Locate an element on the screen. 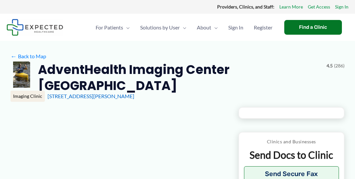 This screenshot has width=355, height=179. nav: Primary Site Navigation is located at coordinates (184, 28).